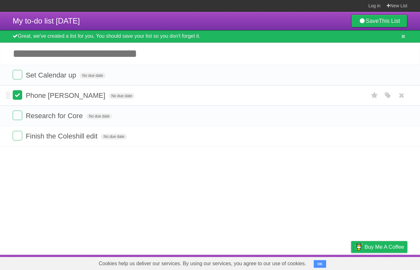 This screenshot has height=270, width=420. I want to click on a: Privacy, so click(351, 262).